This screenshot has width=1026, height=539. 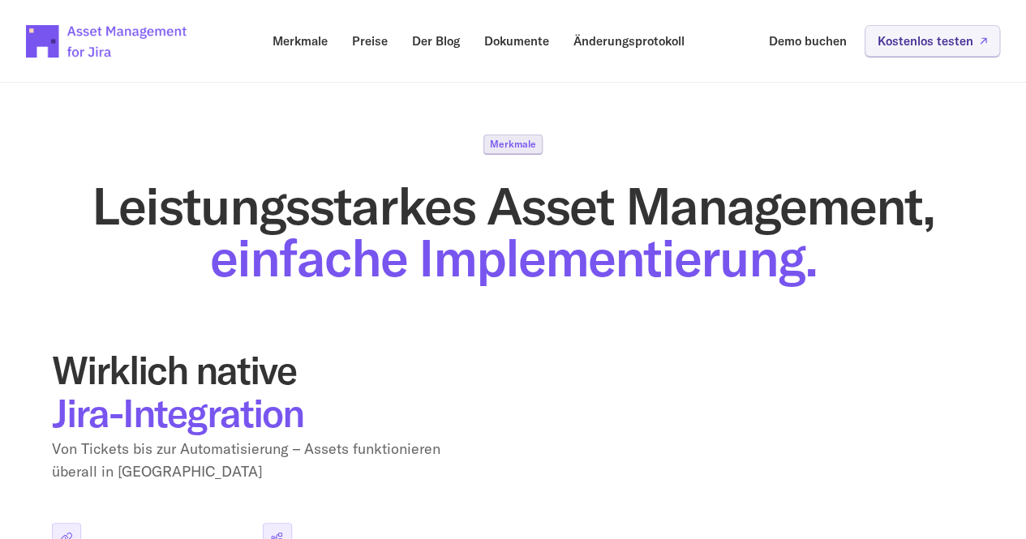 I want to click on font: Der Blog, so click(x=435, y=41).